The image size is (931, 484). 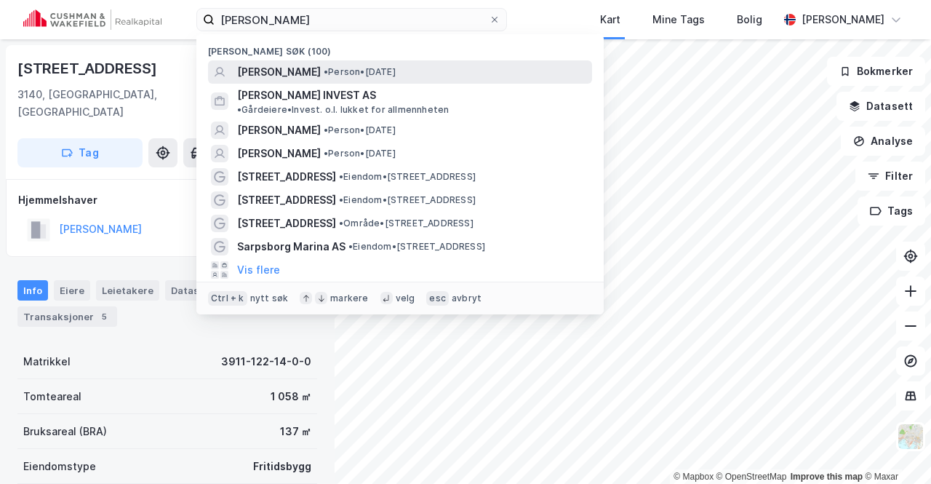 I want to click on div: 137 ㎡, so click(x=295, y=432).